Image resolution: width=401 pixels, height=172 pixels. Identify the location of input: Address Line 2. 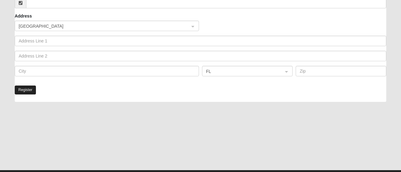
(201, 56).